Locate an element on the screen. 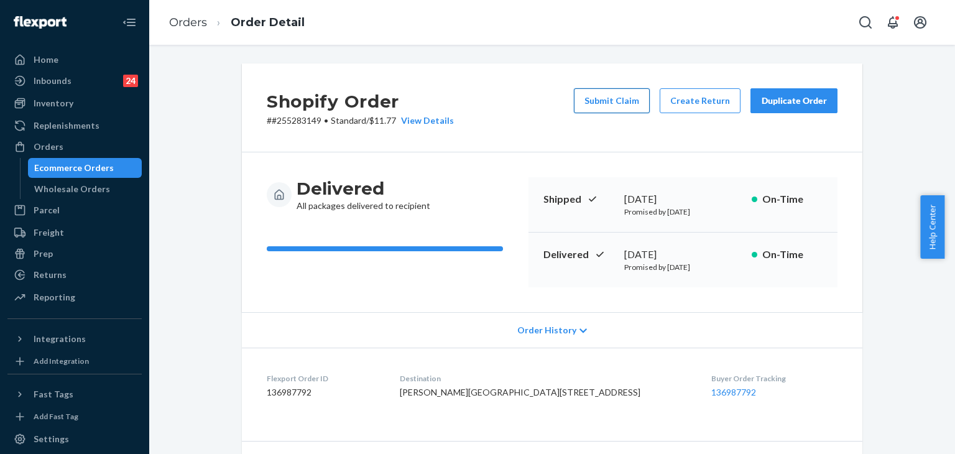  p: Shipped is located at coordinates (579, 199).